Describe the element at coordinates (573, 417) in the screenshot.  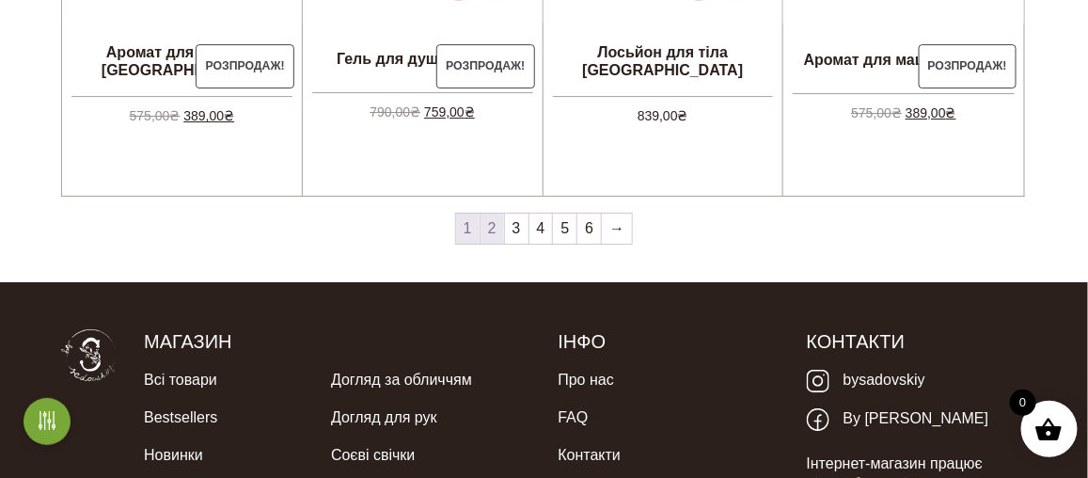
I see `a: FAQ` at that location.